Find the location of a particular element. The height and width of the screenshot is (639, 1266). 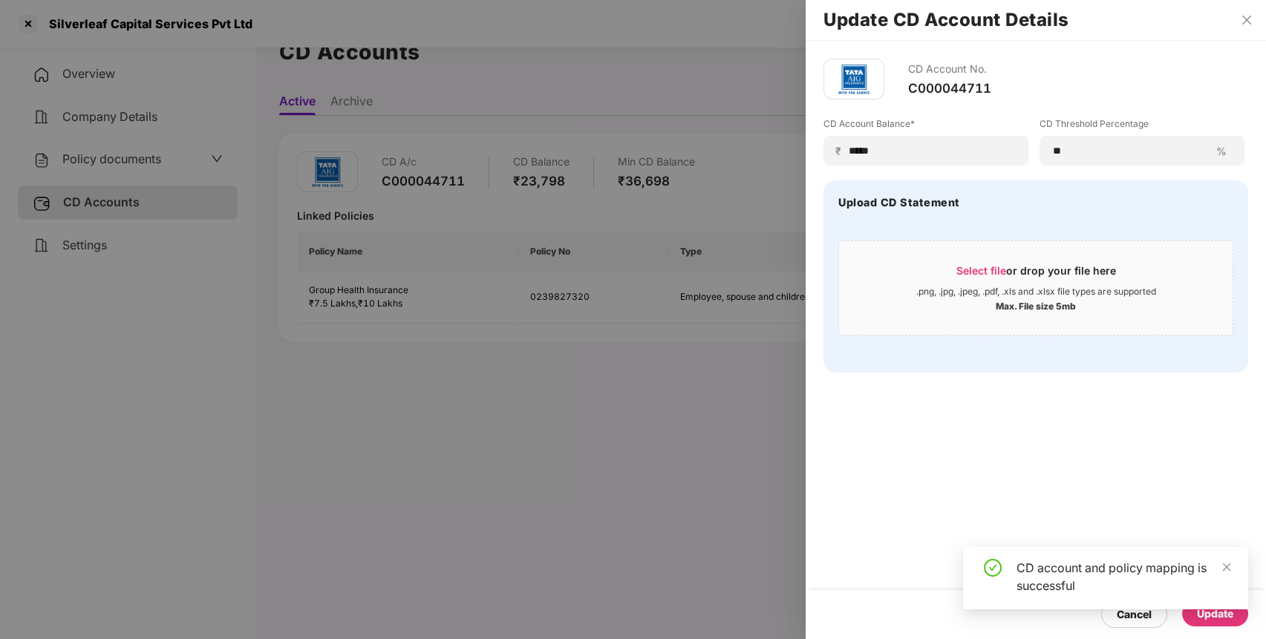

img: tatag.png is located at coordinates (854, 79).